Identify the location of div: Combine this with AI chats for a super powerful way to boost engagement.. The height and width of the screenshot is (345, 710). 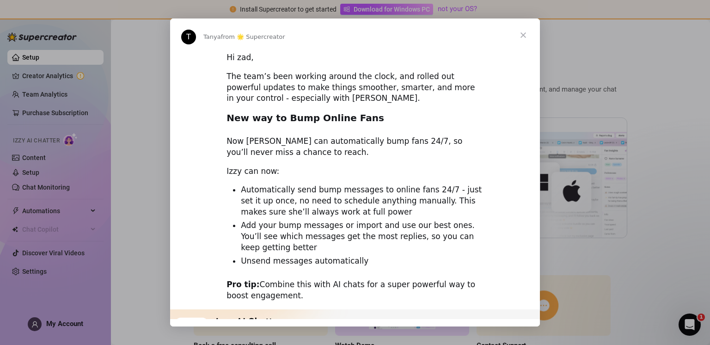
(355, 290).